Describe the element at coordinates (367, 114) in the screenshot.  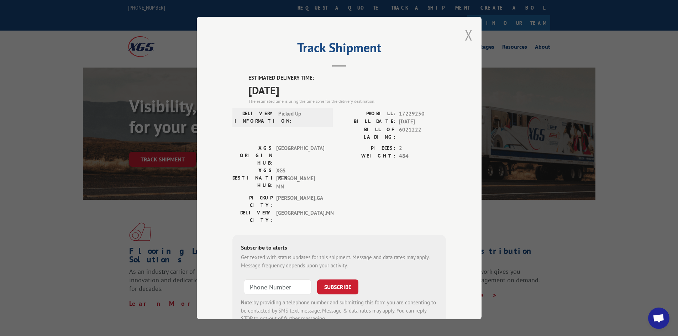
I see `label: PROBILL:` at that location.